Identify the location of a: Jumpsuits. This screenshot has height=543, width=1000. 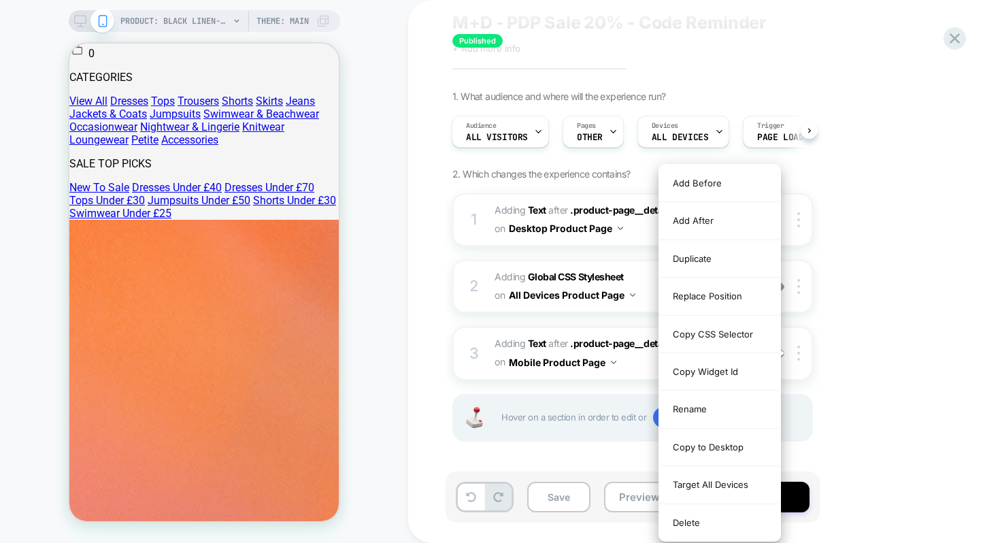
(105, 70).